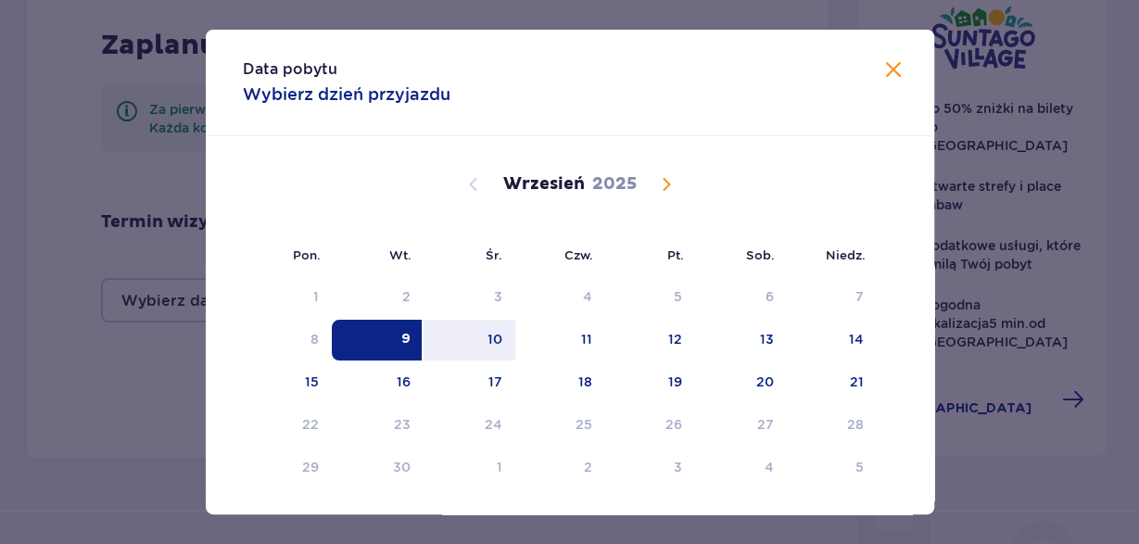  Describe the element at coordinates (560, 340) in the screenshot. I see `td: Choose czwartek, 11 września 2025 as your check-out date. It’s available.` at that location.